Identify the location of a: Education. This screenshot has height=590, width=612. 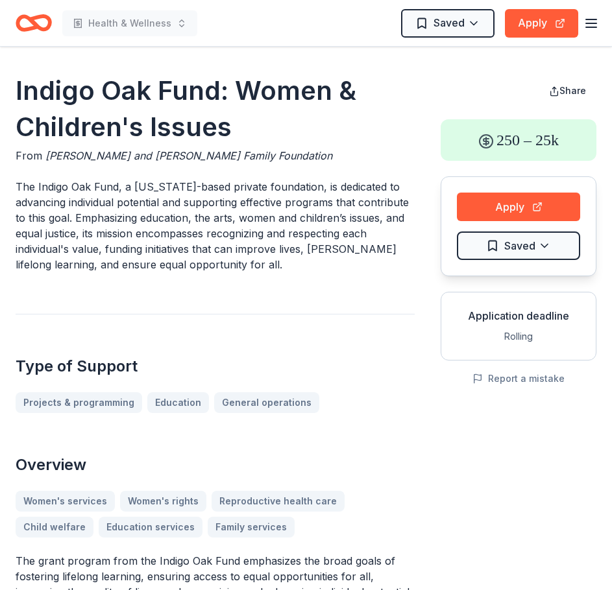
(178, 403).